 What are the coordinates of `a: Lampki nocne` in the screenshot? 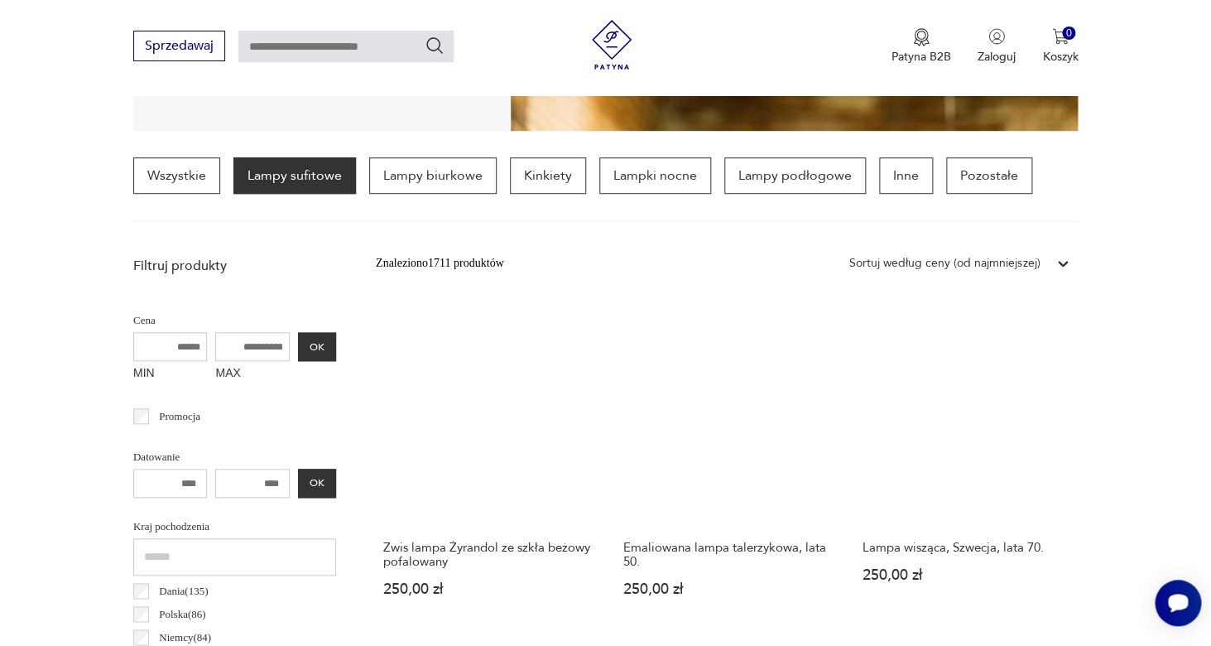 It's located at (655, 176).